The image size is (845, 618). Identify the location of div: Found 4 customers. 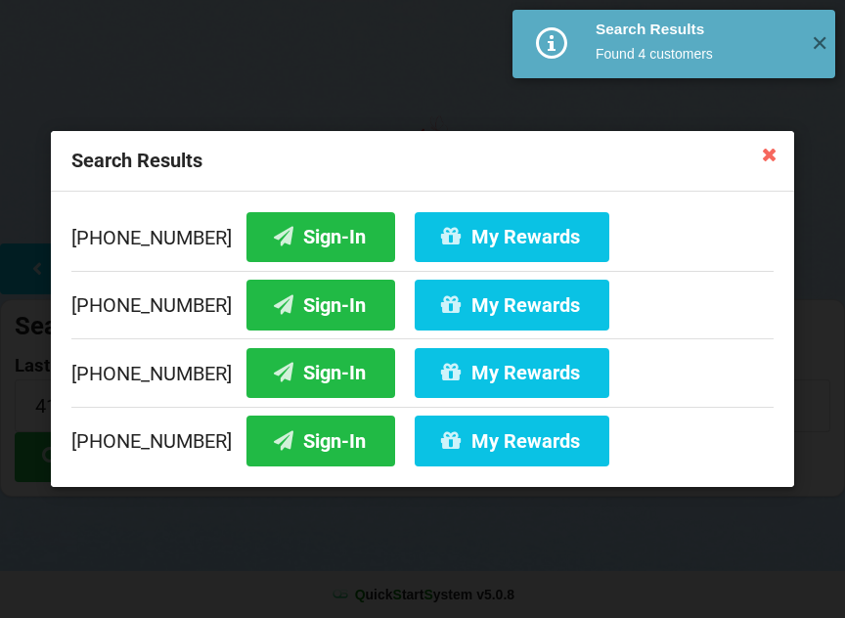
(695, 54).